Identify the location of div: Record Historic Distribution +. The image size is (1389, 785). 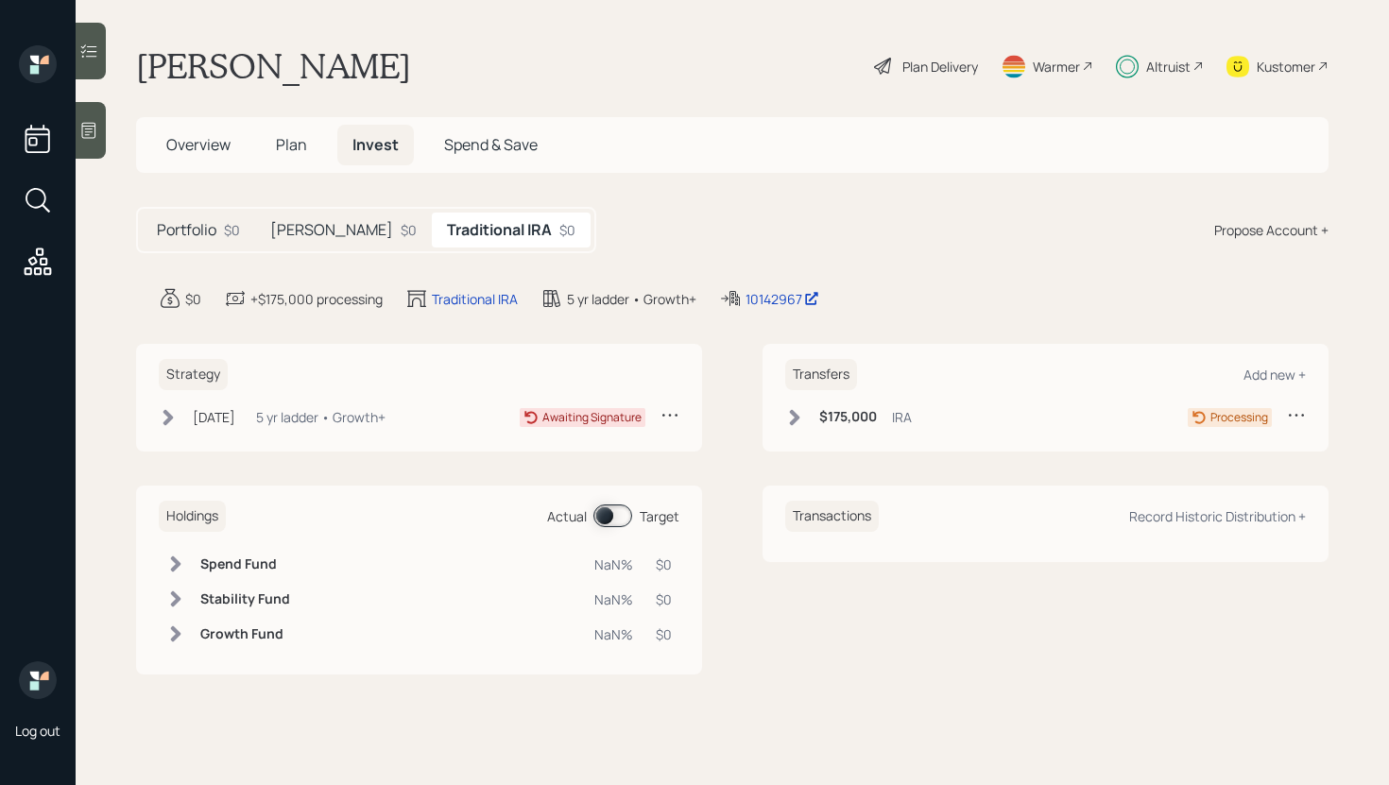
(1217, 516).